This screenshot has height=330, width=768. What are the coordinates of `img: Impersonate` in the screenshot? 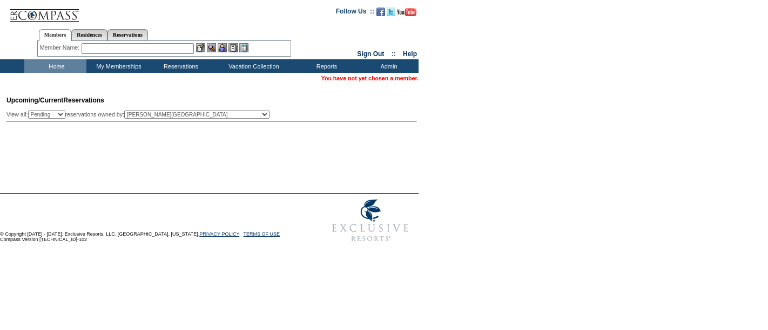 It's located at (222, 48).